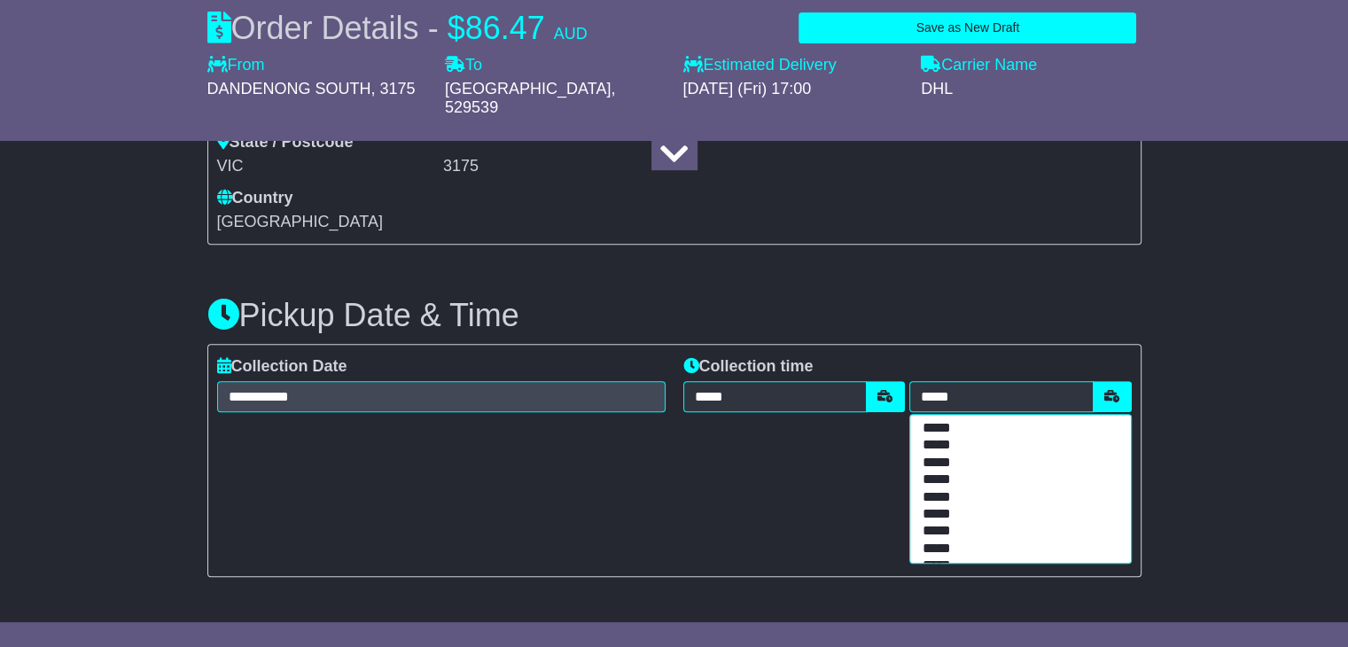 This screenshot has width=1348, height=647. I want to click on span: 86.47, so click(505, 27).